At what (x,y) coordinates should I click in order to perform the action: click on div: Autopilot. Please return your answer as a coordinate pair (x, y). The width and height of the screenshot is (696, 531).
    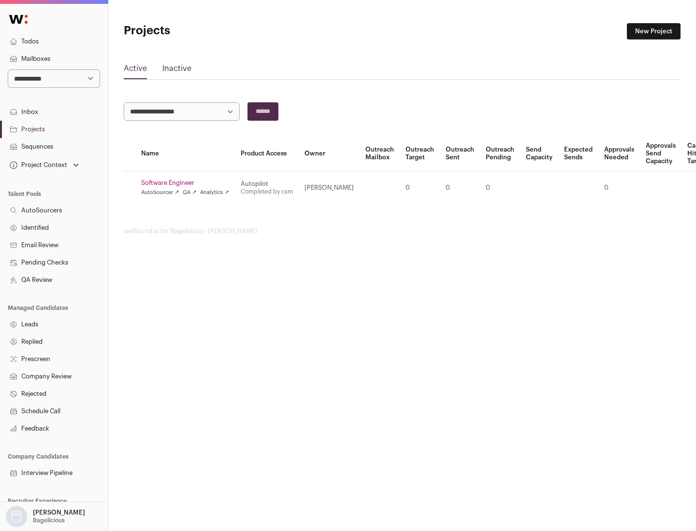
    Looking at the image, I should click on (267, 184).